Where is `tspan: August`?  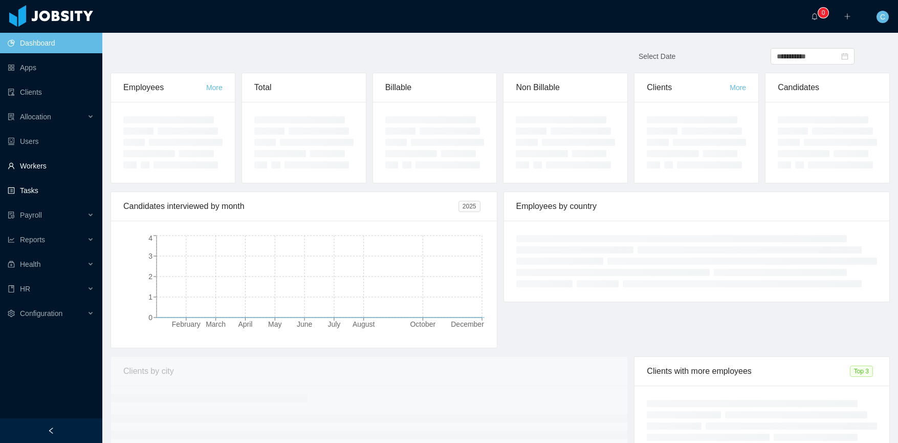 tspan: August is located at coordinates (364, 324).